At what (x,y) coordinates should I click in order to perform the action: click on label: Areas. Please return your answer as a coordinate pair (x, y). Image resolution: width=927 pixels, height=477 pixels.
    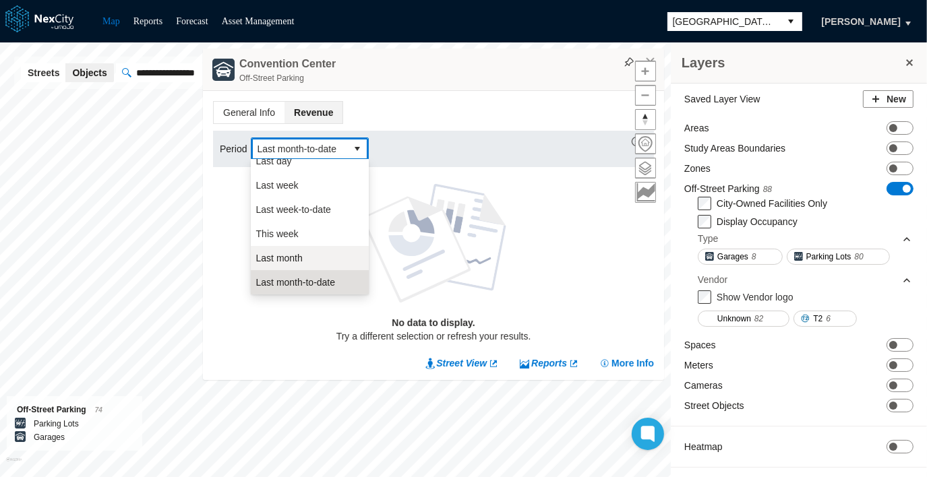
    Looking at the image, I should click on (696, 128).